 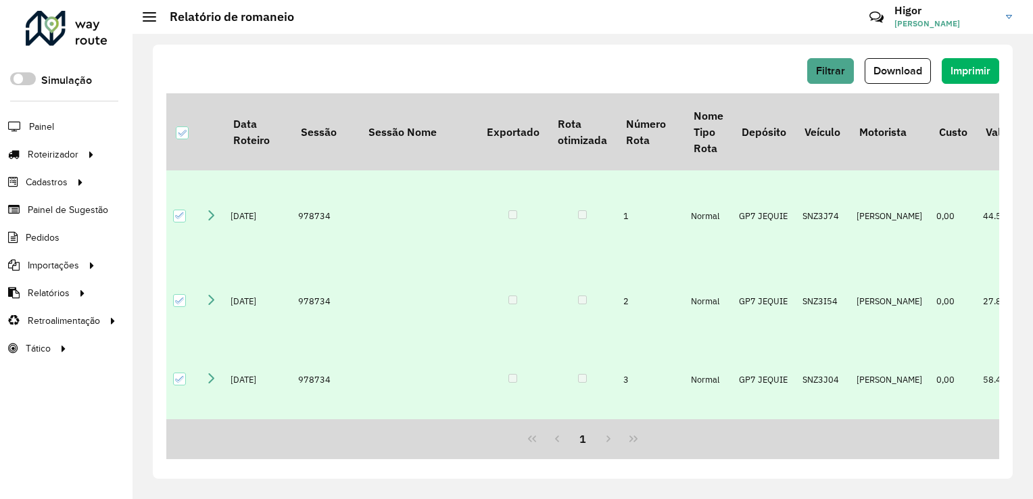 What do you see at coordinates (53, 154) in the screenshot?
I see `span: Roteirizador` at bounding box center [53, 154].